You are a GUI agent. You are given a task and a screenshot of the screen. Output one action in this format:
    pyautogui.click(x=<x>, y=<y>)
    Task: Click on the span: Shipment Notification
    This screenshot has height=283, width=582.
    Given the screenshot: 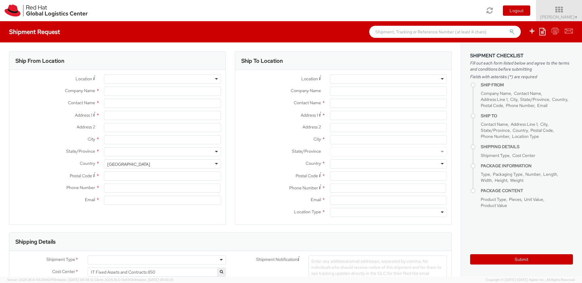 What is the action you would take?
    pyautogui.click(x=277, y=259)
    